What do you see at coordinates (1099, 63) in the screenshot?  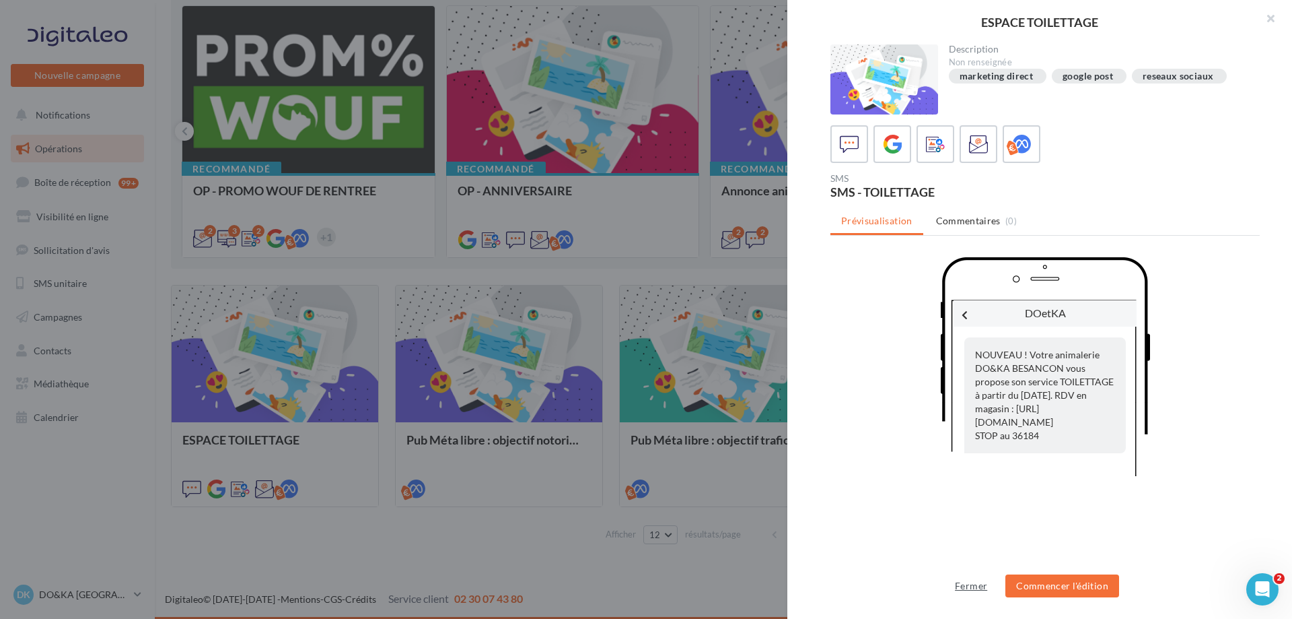 I see `div: Non renseignée` at bounding box center [1099, 63].